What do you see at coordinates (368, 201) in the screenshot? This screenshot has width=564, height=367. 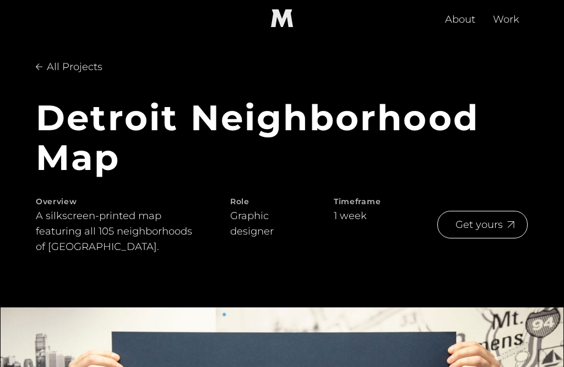 I see `h1: Timeframe` at bounding box center [368, 201].